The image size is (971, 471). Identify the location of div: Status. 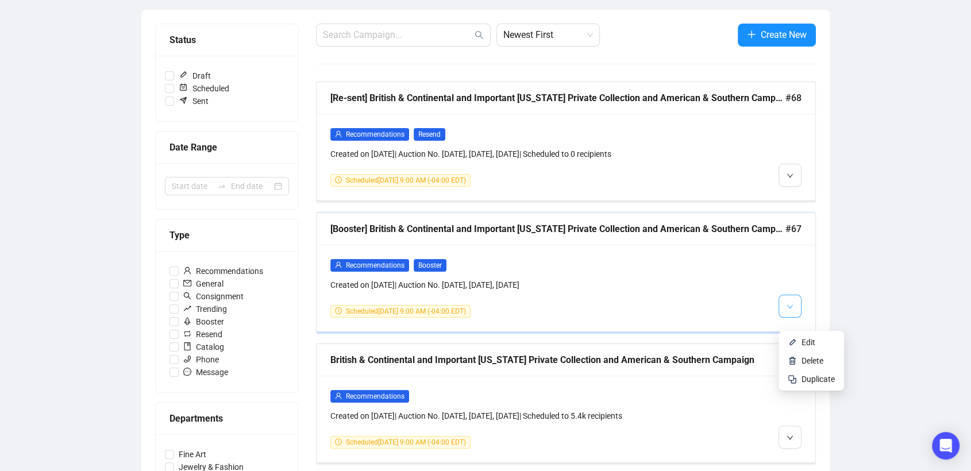
(227, 40).